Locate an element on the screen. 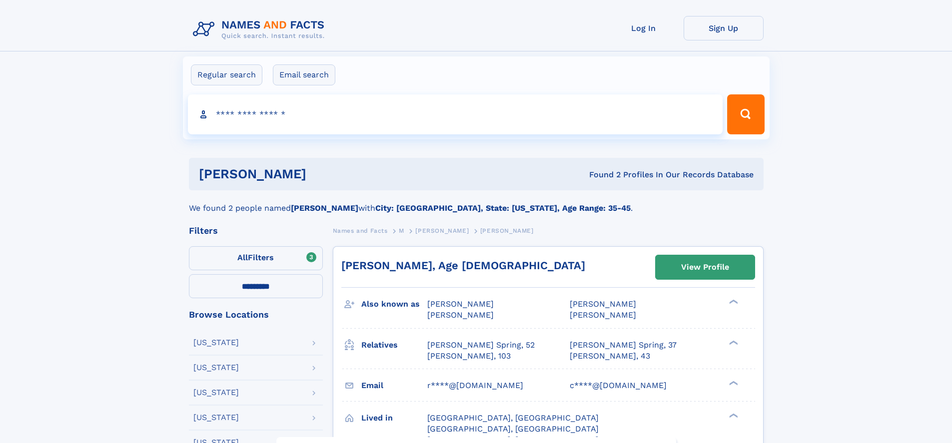 The image size is (952, 443). label: Filters is located at coordinates (256, 258).